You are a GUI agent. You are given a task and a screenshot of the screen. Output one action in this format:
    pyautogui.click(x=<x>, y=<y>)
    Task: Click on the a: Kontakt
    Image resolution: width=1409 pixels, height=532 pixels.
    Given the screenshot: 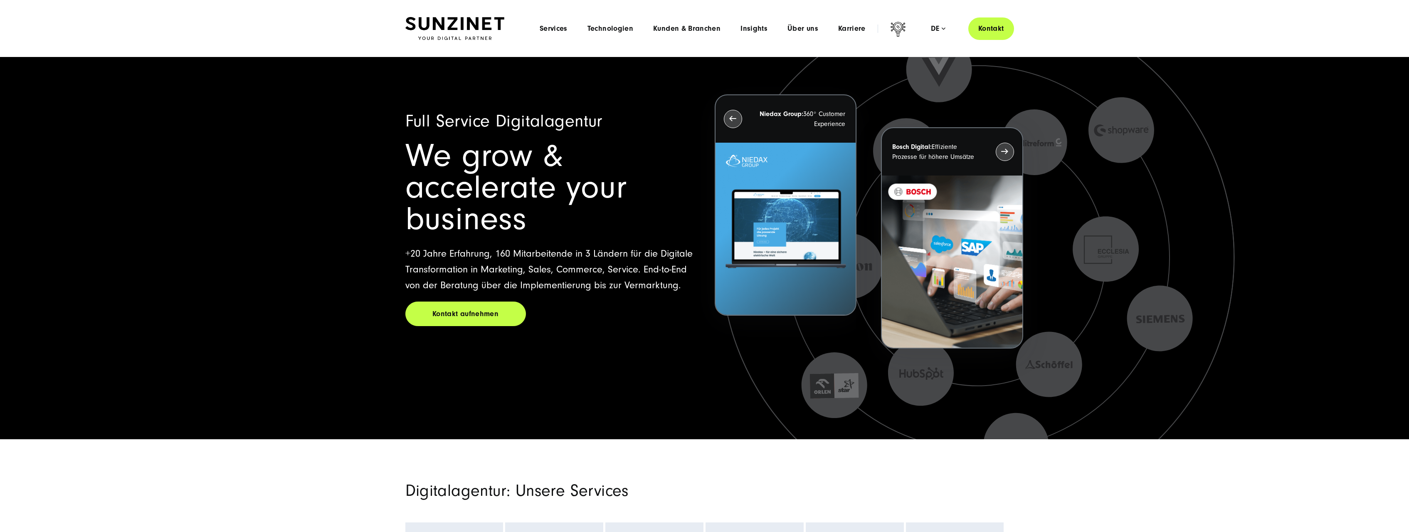 What is the action you would take?
    pyautogui.click(x=991, y=28)
    